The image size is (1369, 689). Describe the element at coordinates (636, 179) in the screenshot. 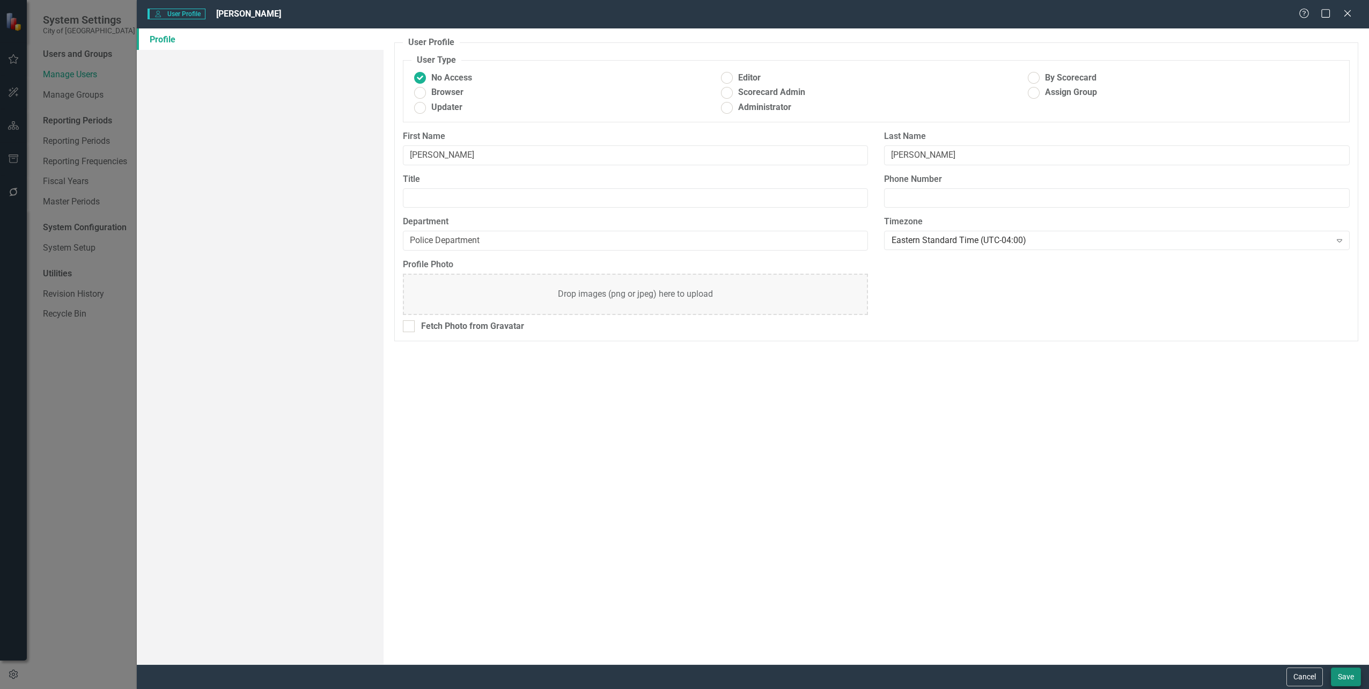

I see `label: Title` at that location.